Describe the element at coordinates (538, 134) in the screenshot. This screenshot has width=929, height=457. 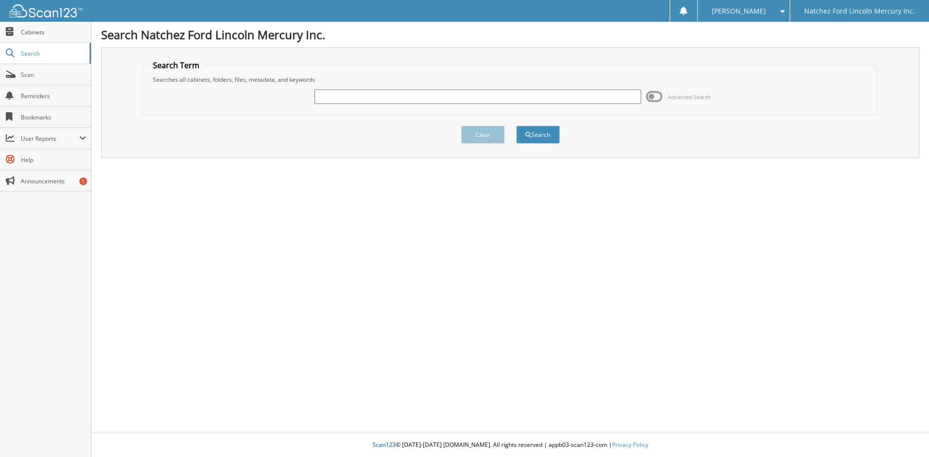
I see `button: Search` at that location.